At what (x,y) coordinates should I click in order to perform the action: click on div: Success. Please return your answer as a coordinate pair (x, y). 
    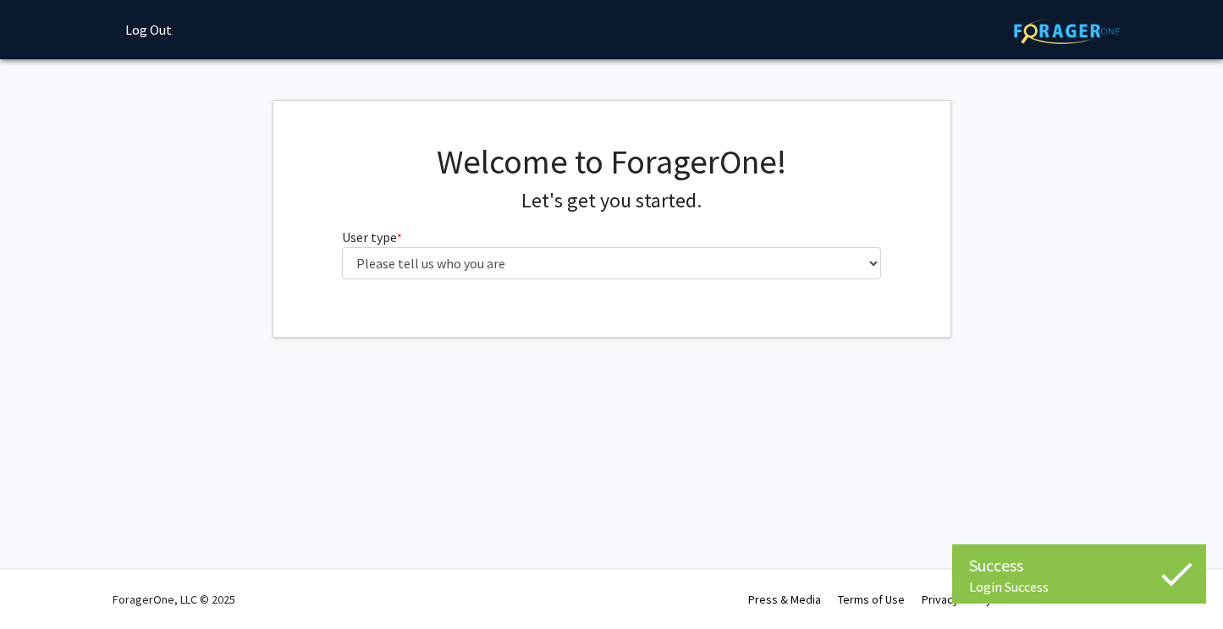
    Looking at the image, I should click on (1079, 566).